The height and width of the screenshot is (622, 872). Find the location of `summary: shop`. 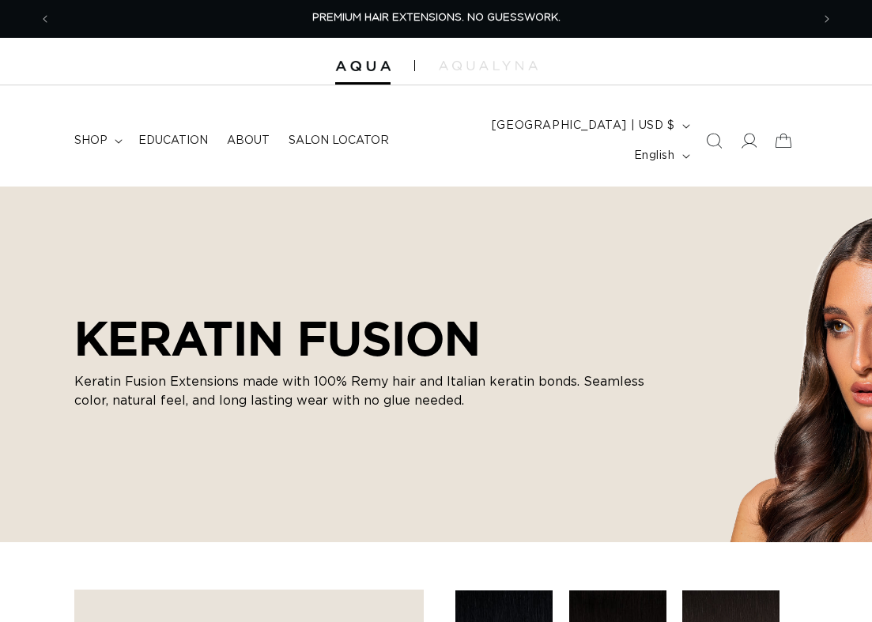

summary: shop is located at coordinates (96, 141).